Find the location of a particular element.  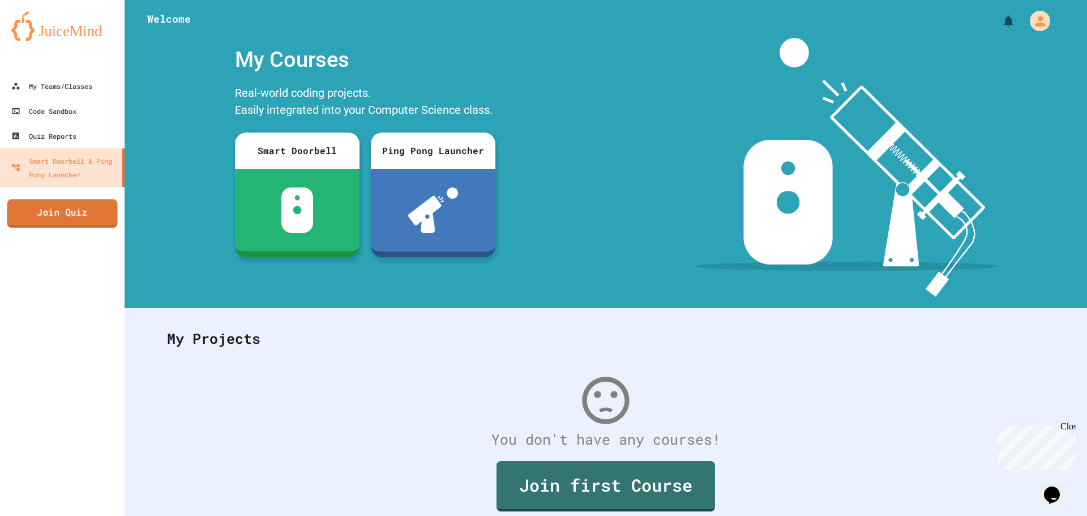

div: My Account is located at coordinates (1036, 21).